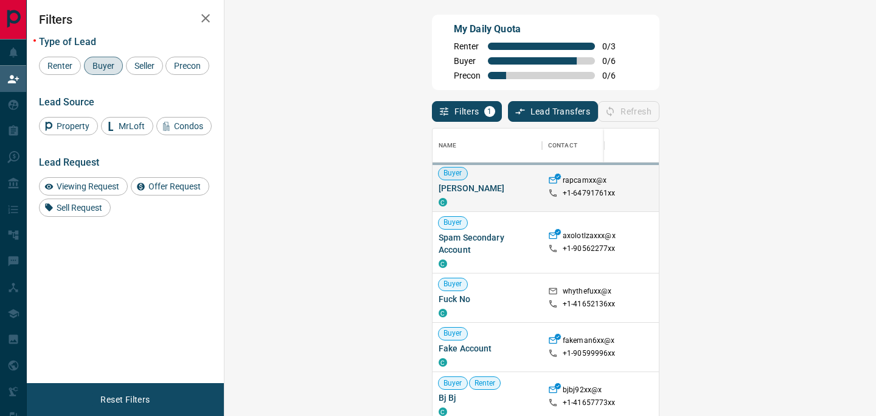 The width and height of the screenshot is (876, 416). Describe the element at coordinates (66, 102) in the screenshot. I see `span: Lead Source` at that location.